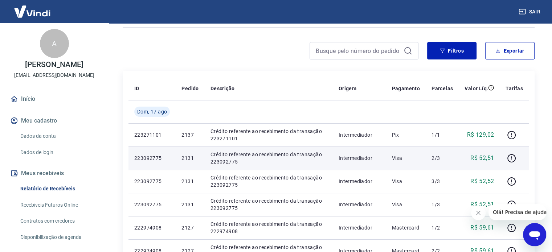  What do you see at coordinates (530, 12) in the screenshot?
I see `button: Sair` at bounding box center [530, 12].